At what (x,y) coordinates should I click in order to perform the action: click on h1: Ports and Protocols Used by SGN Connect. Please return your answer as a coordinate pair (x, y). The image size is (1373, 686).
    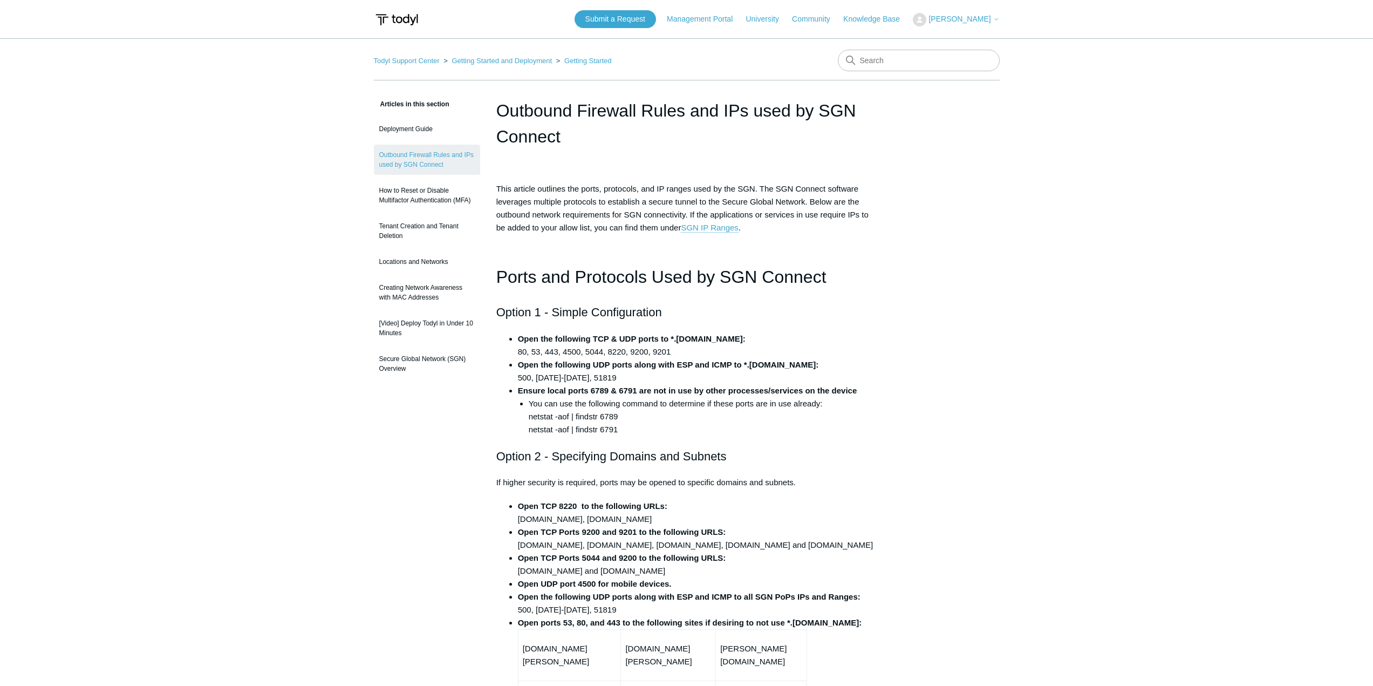
    Looking at the image, I should click on (687, 277).